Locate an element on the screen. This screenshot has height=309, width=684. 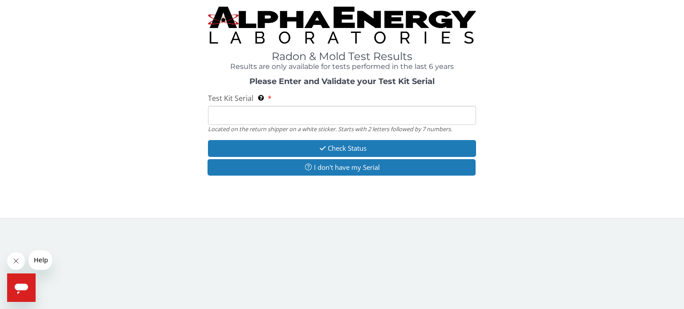
span: Test Kit Serial is located at coordinates (231, 98).